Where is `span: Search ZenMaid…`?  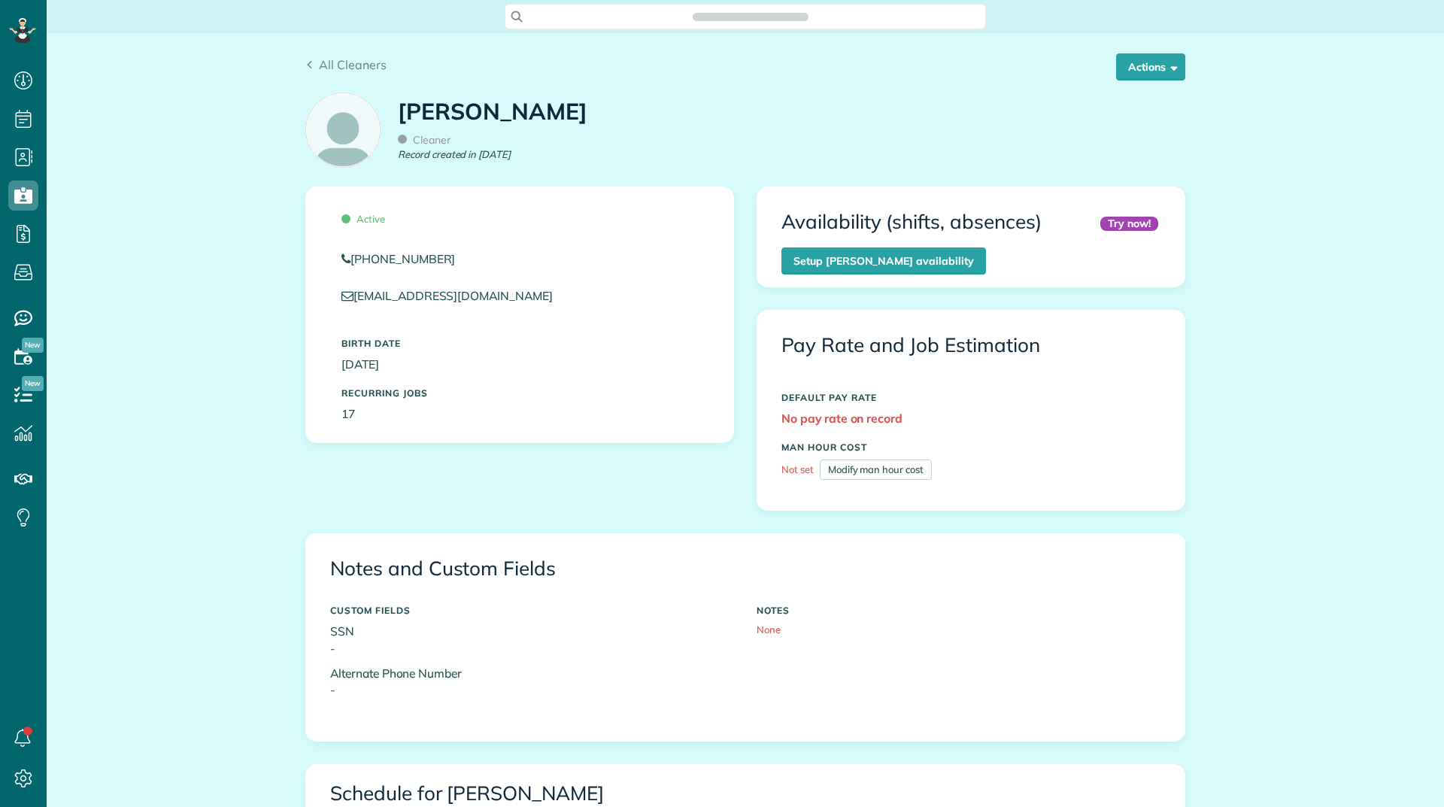 span: Search ZenMaid… is located at coordinates (750, 17).